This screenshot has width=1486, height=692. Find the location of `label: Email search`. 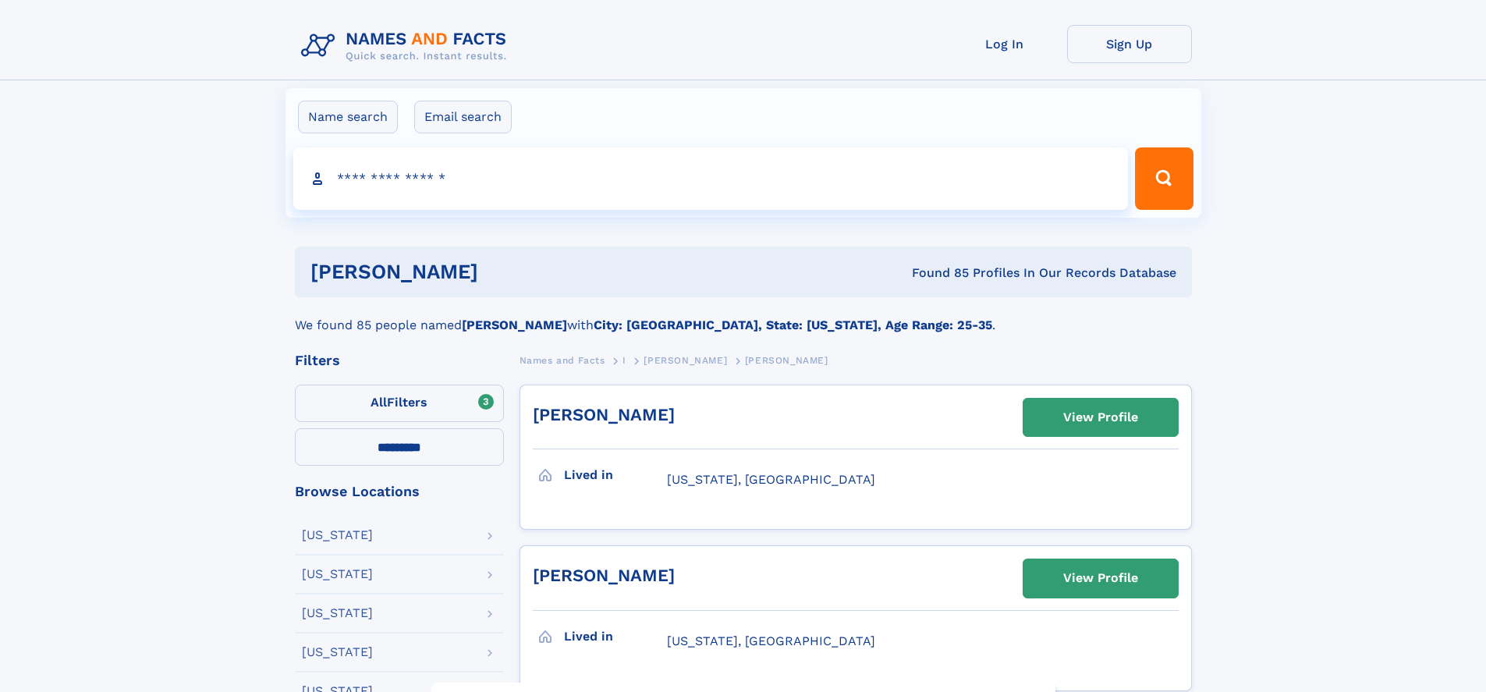

label: Email search is located at coordinates (463, 117).